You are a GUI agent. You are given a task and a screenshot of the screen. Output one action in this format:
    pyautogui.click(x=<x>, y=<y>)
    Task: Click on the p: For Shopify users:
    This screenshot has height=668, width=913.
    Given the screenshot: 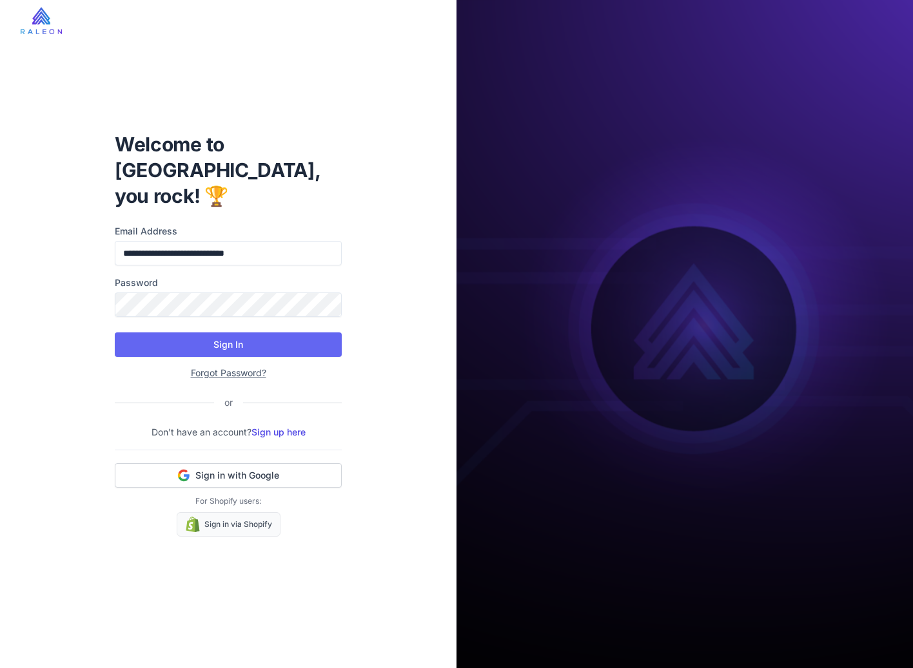 What is the action you would take?
    pyautogui.click(x=228, y=501)
    